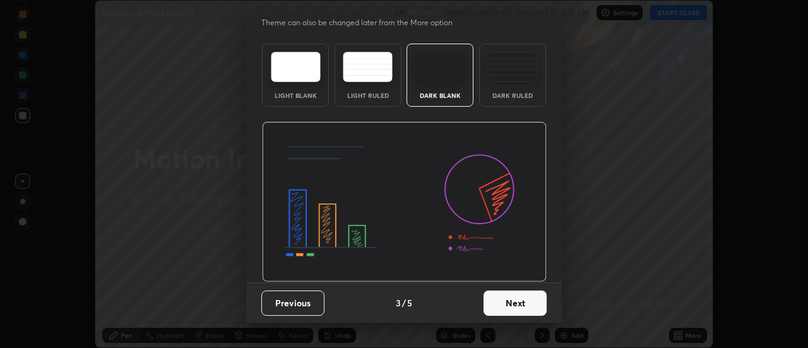 This screenshot has height=348, width=808. What do you see at coordinates (364, 23) in the screenshot?
I see `p: Theme can also be changed later from the More option` at bounding box center [364, 23].